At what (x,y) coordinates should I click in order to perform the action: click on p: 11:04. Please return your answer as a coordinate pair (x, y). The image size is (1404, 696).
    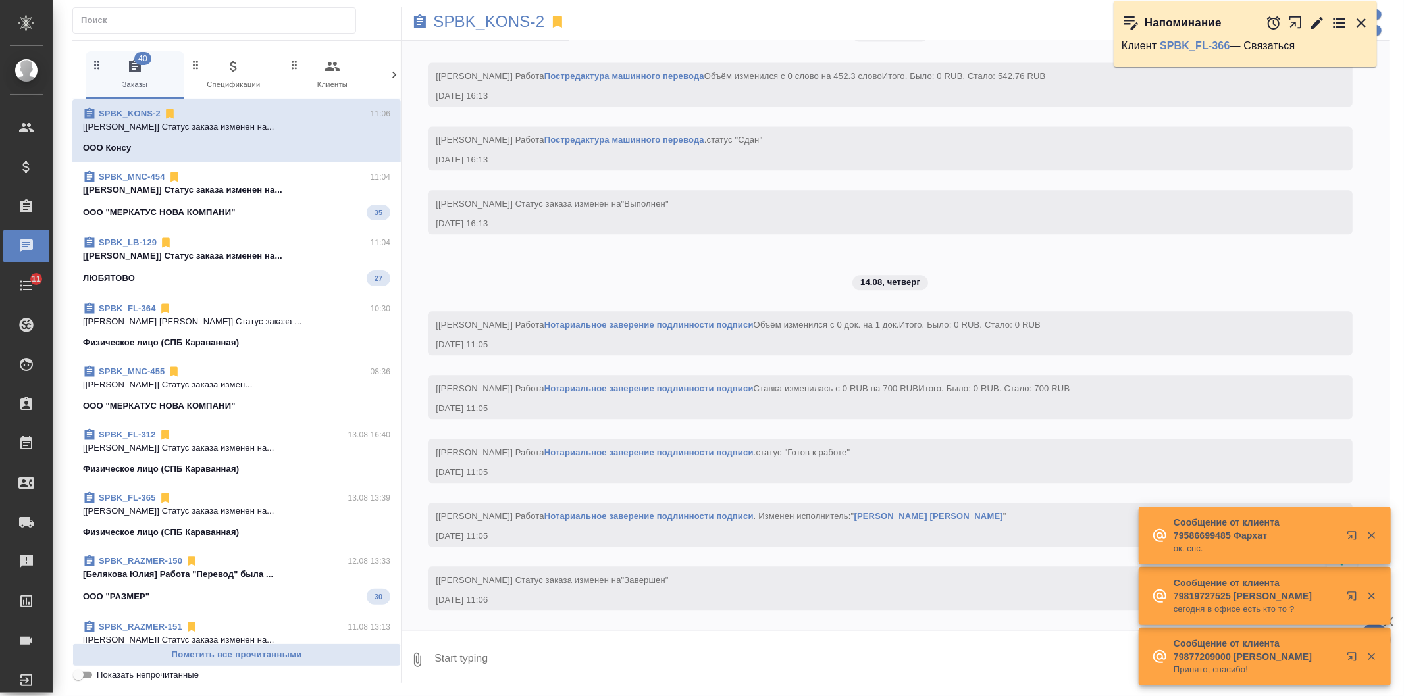
    Looking at the image, I should click on (380, 177).